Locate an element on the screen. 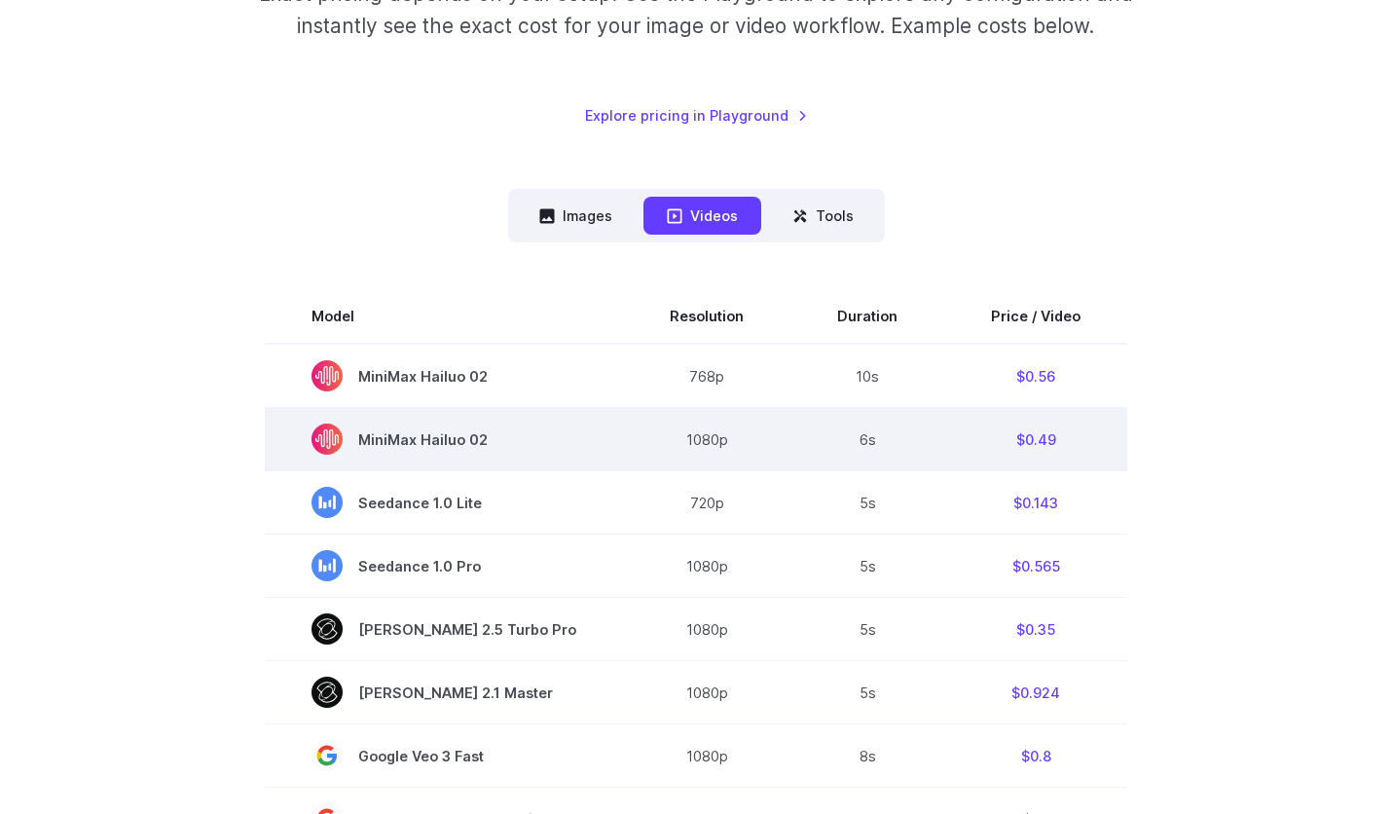  td: 6s is located at coordinates (867, 439).